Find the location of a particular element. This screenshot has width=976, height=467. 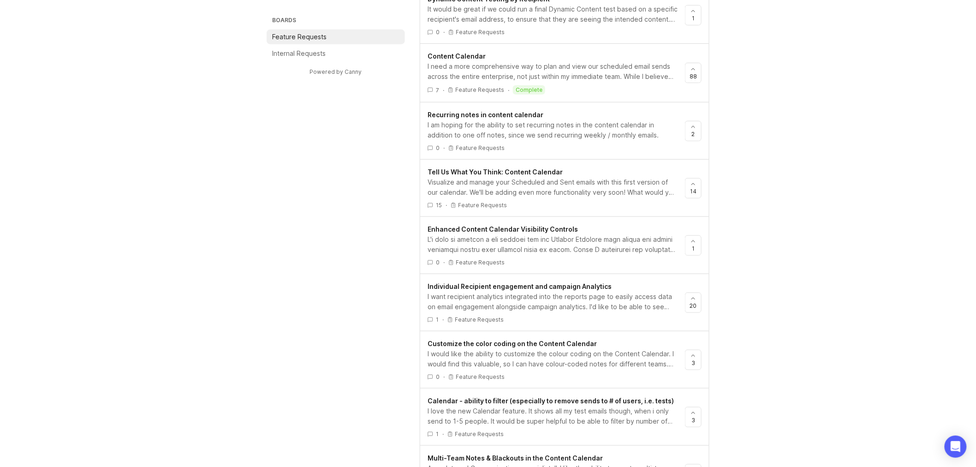

a: Internal Requests is located at coordinates (336, 54).